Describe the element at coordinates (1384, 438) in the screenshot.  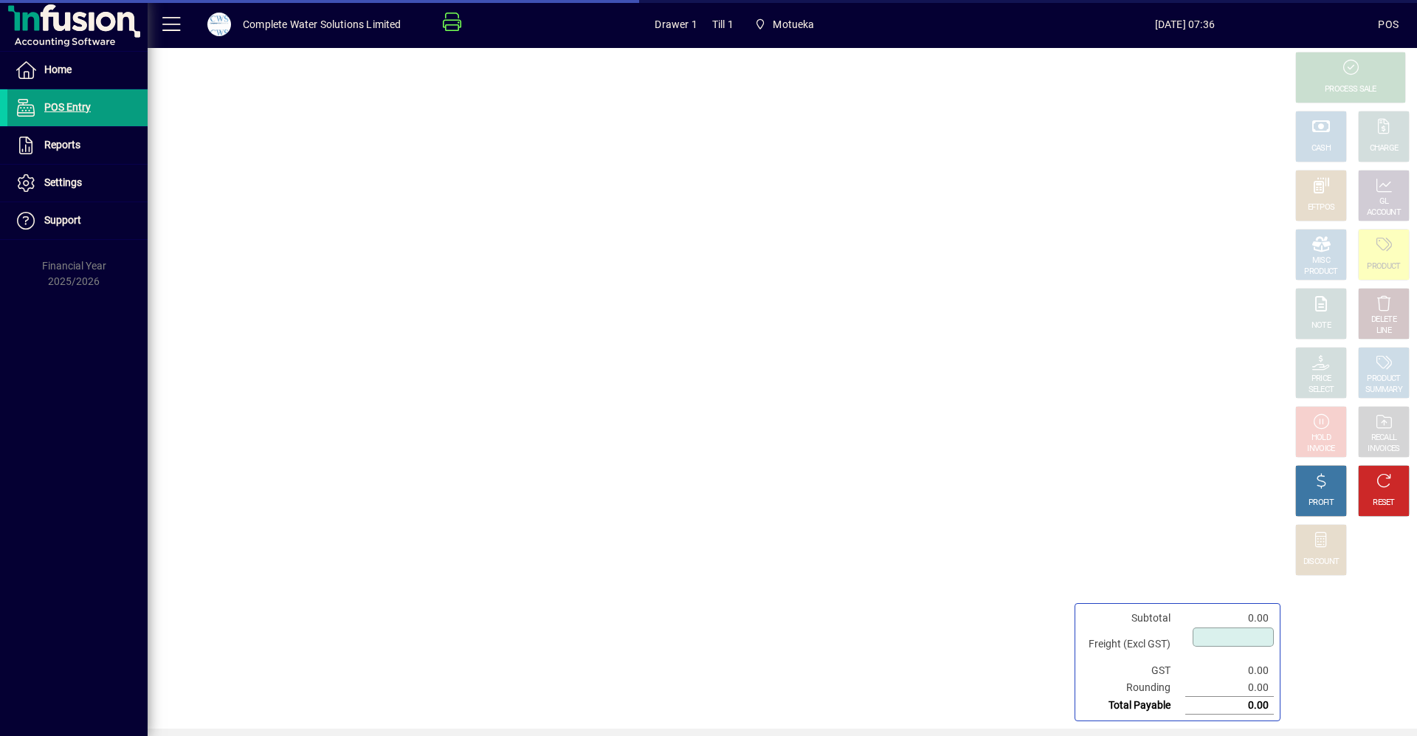
I see `div: RECALL` at that location.